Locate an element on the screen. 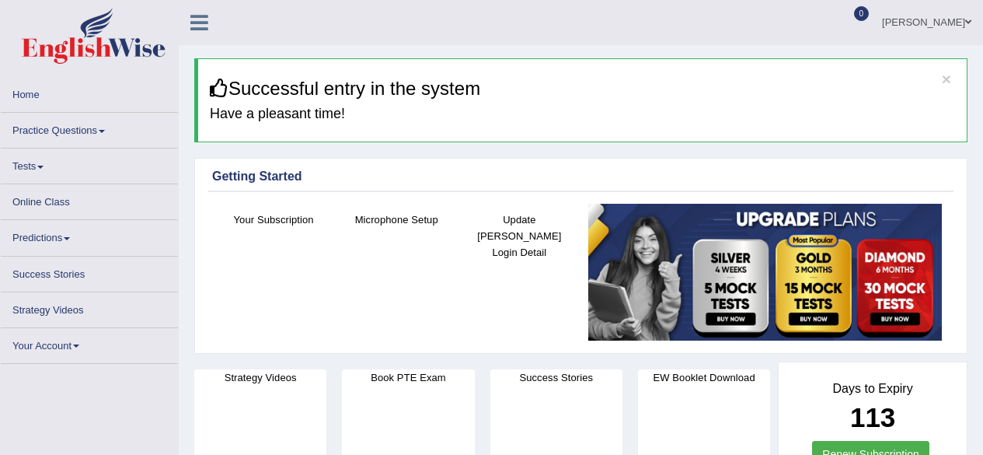  a: Tests is located at coordinates (89, 163).